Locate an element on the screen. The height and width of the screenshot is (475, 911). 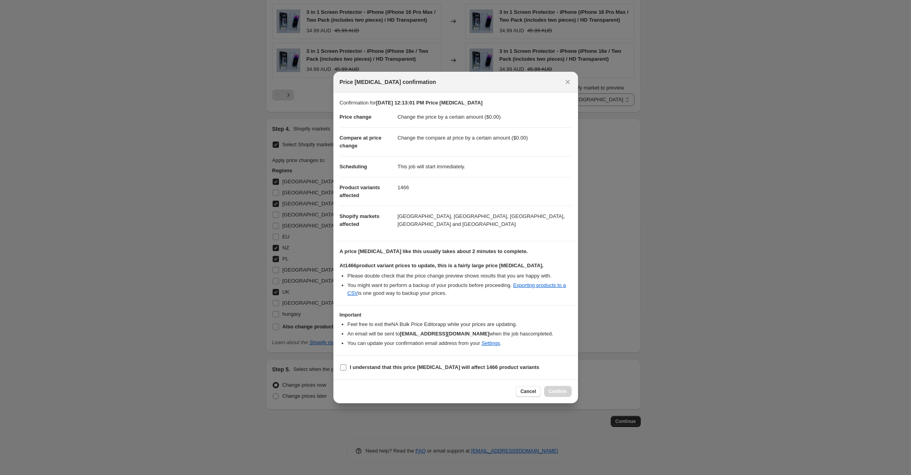
span: Shopify markets affected is located at coordinates (359, 220).